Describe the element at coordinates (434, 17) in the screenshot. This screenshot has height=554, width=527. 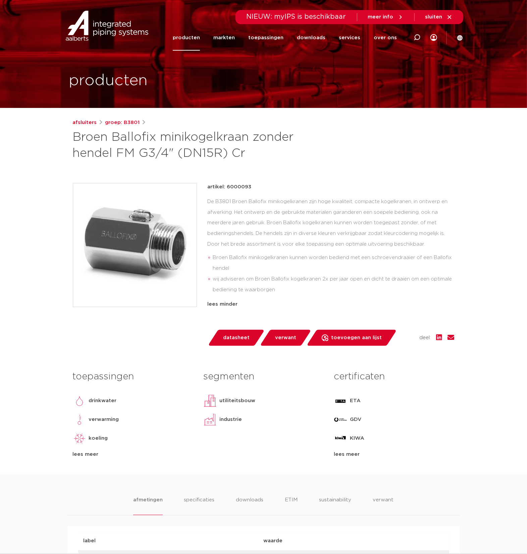
I see `span: sluiten` at that location.